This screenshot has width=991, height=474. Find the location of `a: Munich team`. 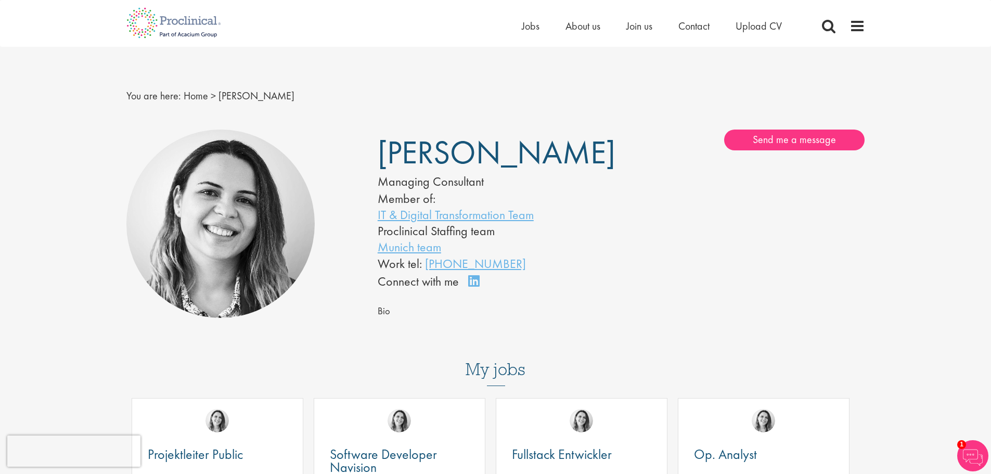

a: Munich team is located at coordinates (409, 246).